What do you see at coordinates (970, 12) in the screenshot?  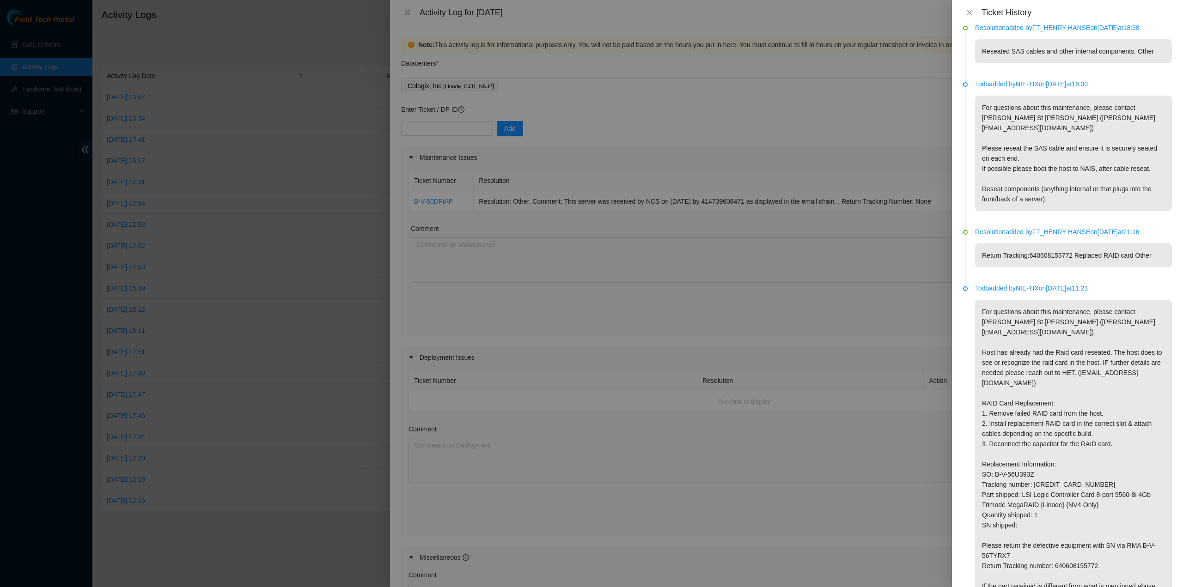 I see `span: close` at bounding box center [970, 12].